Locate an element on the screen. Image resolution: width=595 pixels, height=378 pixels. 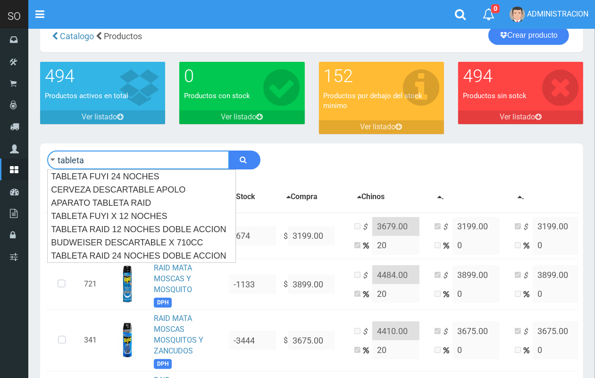
div: TABLETA RAID 24 NOCHES DOBLE ACCION is located at coordinates (141, 256).